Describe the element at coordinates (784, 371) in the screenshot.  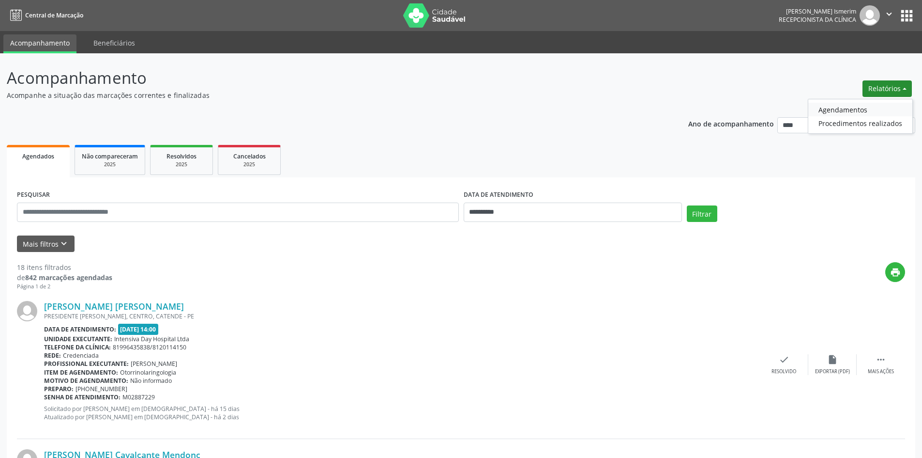
I see `div: Resolvido` at that location.